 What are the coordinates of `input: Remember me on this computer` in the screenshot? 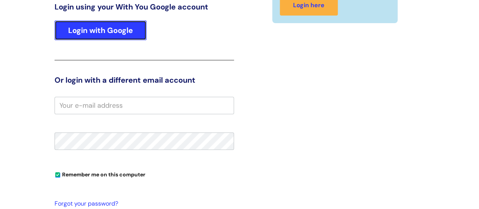 It's located at (58, 175).